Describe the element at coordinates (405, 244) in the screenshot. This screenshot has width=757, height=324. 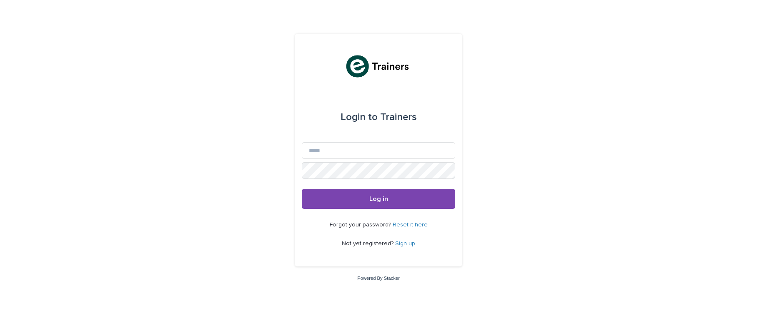
I see `a: Sign up` at that location.